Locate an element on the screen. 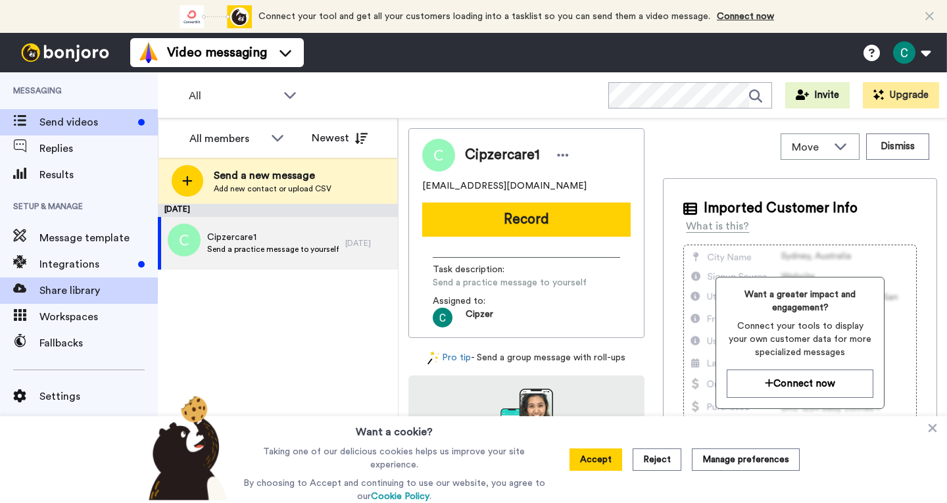 The image size is (947, 503). span: Imported Customer Info is located at coordinates (780, 208).